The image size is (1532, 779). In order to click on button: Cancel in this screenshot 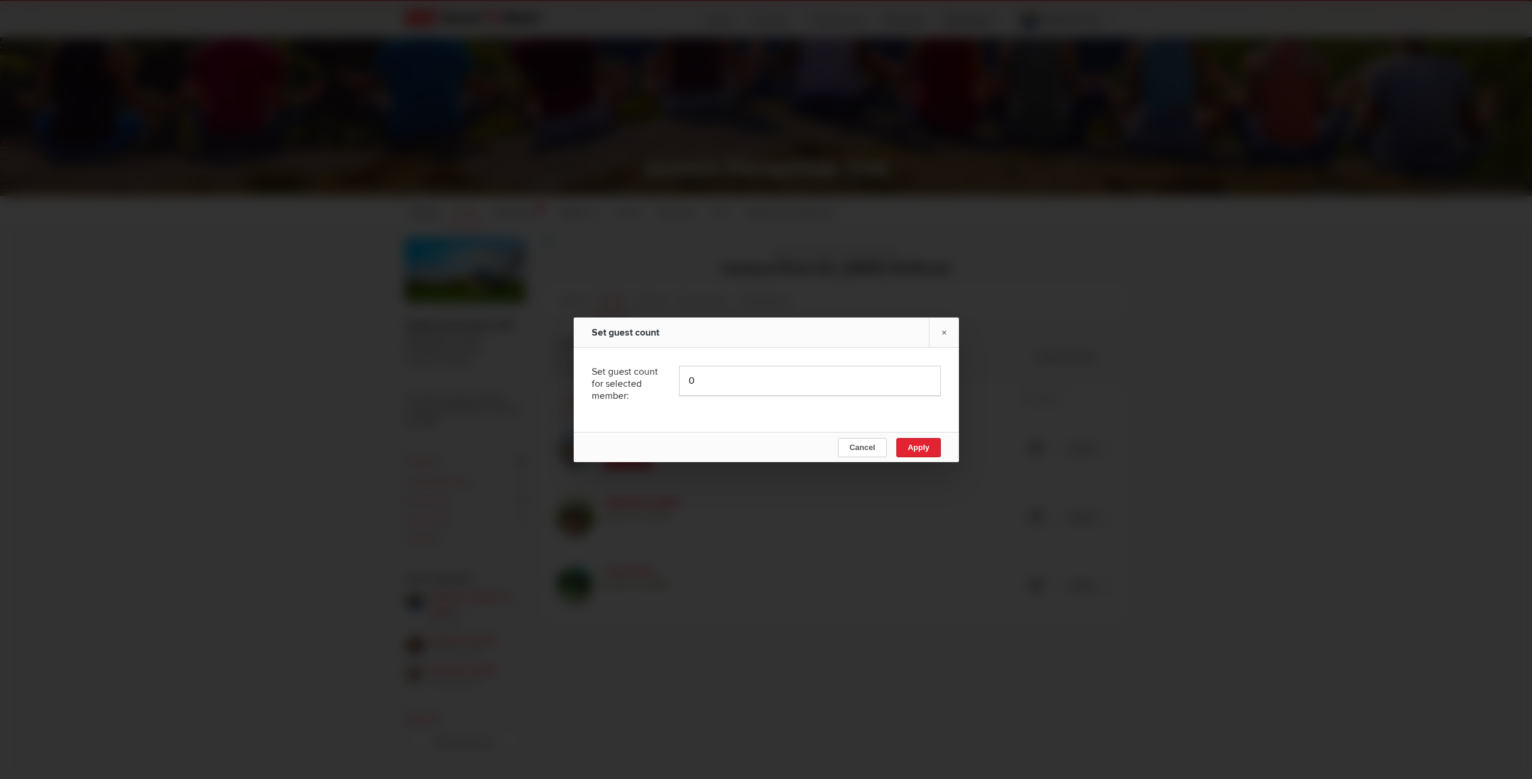, I will do `click(862, 447)`.